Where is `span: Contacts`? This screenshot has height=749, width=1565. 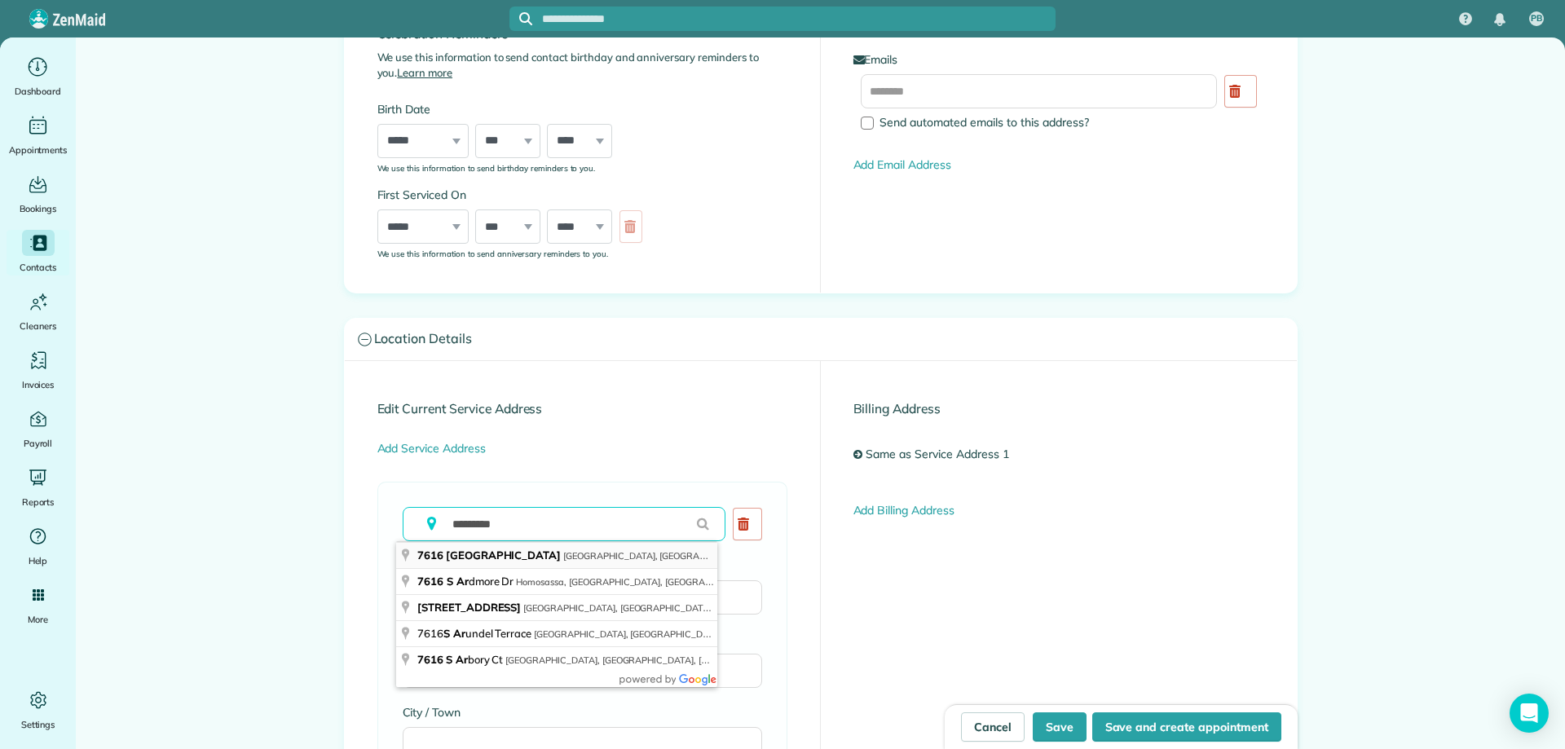
span: Contacts is located at coordinates (37, 267).